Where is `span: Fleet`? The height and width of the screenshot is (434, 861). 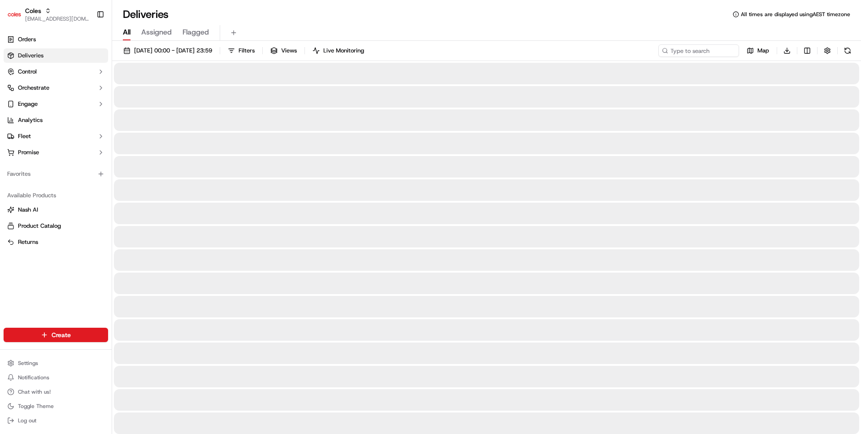 span: Fleet is located at coordinates (24, 136).